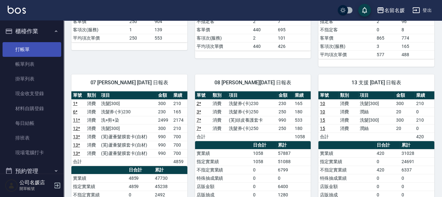  I want to click on a: 排班表, so click(32, 138).